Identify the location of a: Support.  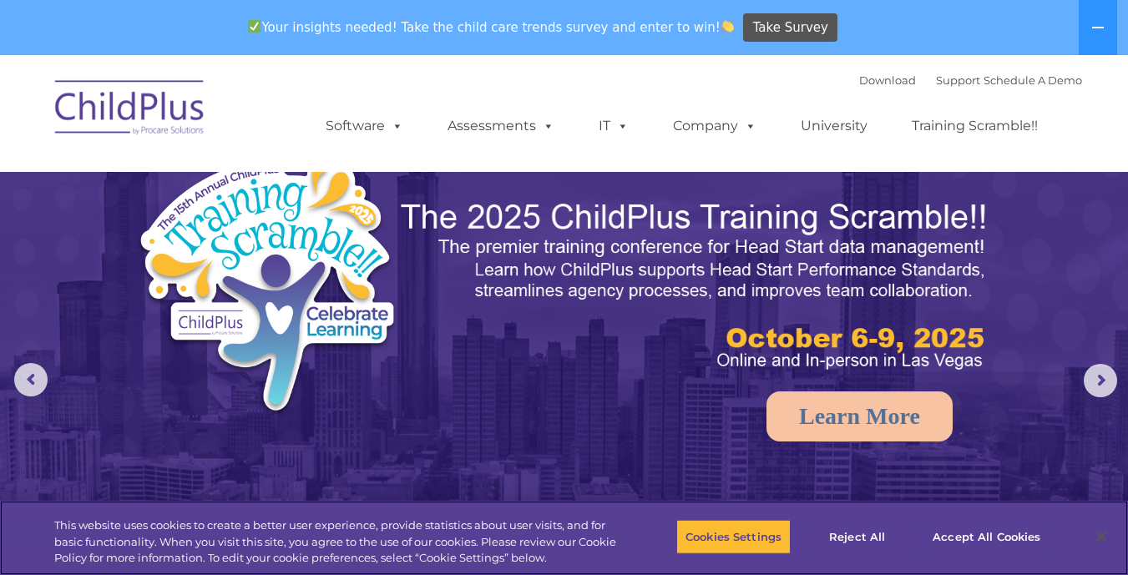
(958, 80).